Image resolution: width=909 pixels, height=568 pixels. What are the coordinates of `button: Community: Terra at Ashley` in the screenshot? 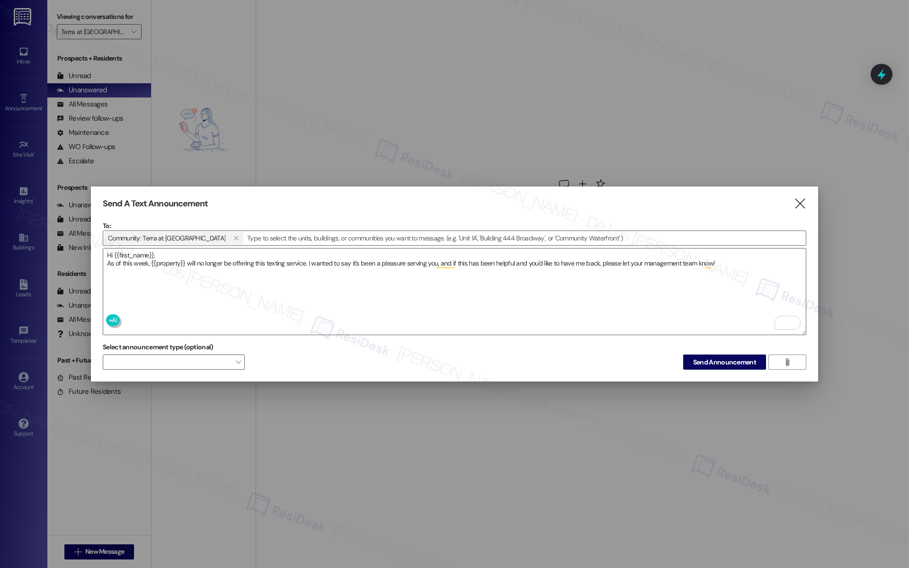 It's located at (236, 238).